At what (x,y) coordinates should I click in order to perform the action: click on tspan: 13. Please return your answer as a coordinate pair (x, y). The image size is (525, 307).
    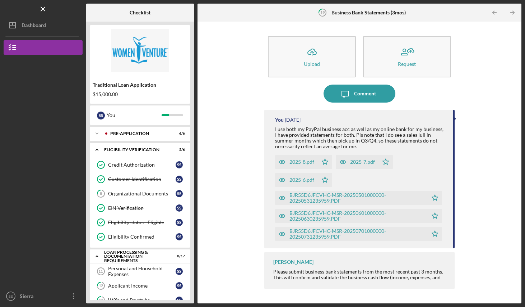
    Looking at the image, I should click on (101, 300).